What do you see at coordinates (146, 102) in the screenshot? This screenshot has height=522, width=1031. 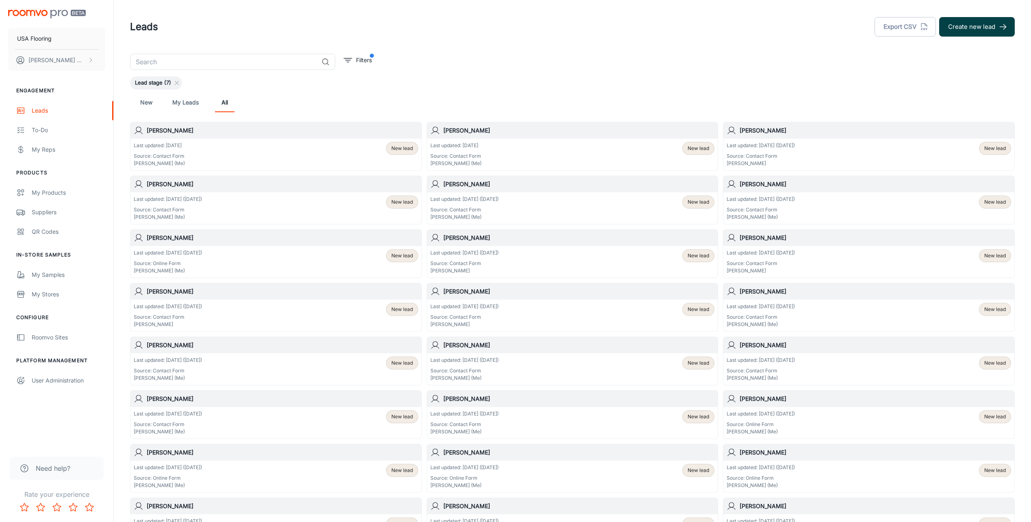 I see `a: New` at bounding box center [146, 102].